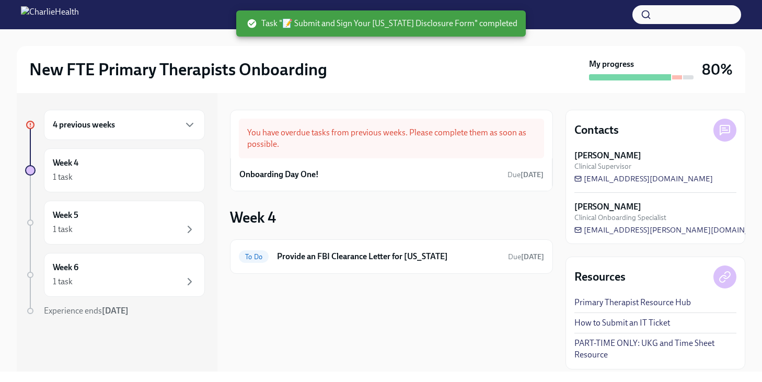 This screenshot has height=382, width=762. What do you see at coordinates (115, 223) in the screenshot?
I see `a: Week 51 task` at bounding box center [115, 223].